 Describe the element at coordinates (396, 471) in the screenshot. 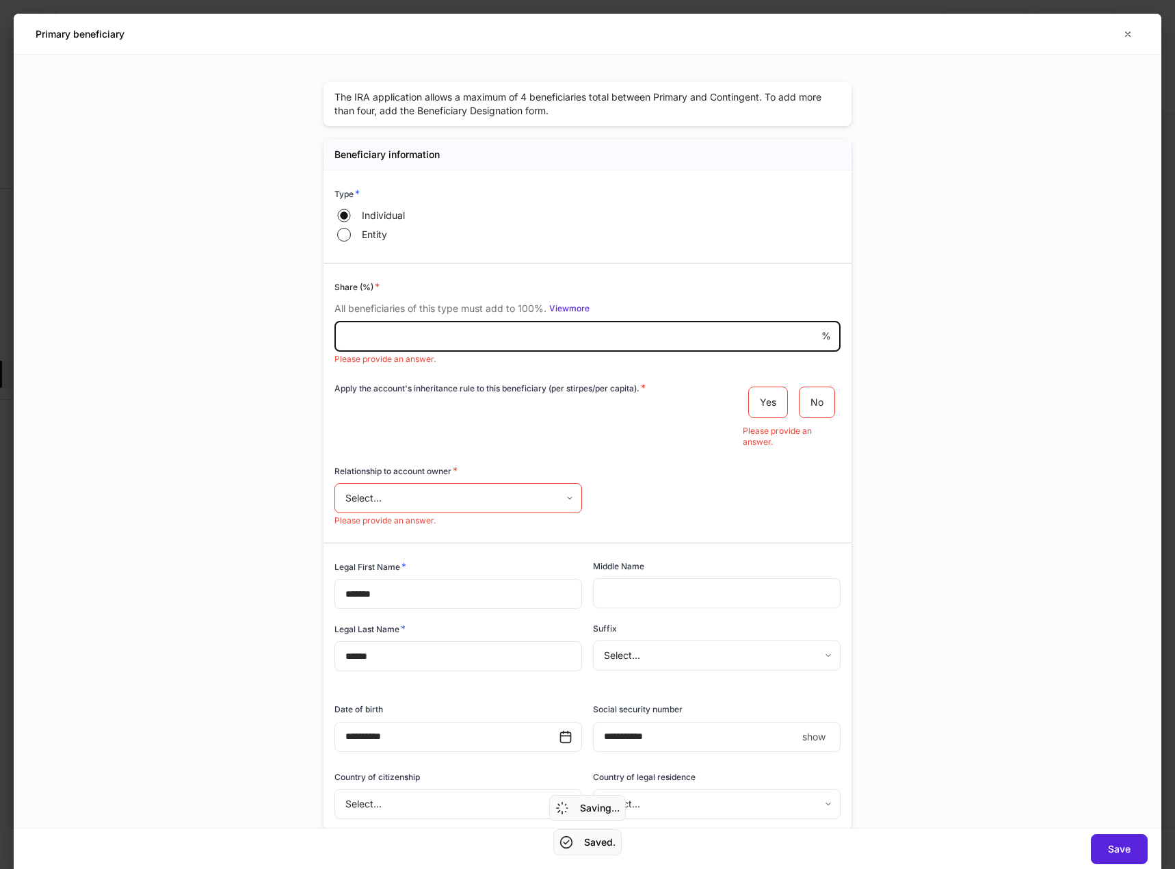

I see `h6: Relationship to account owner` at that location.